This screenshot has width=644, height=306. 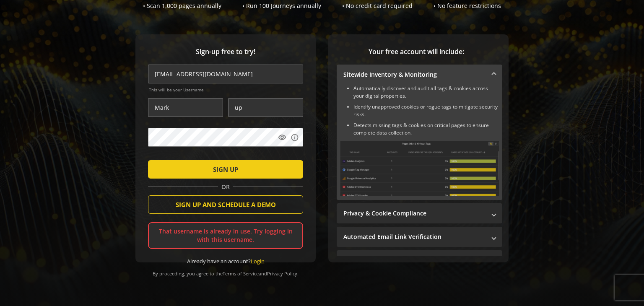 I want to click on mat-icon: visibility, so click(x=282, y=137).